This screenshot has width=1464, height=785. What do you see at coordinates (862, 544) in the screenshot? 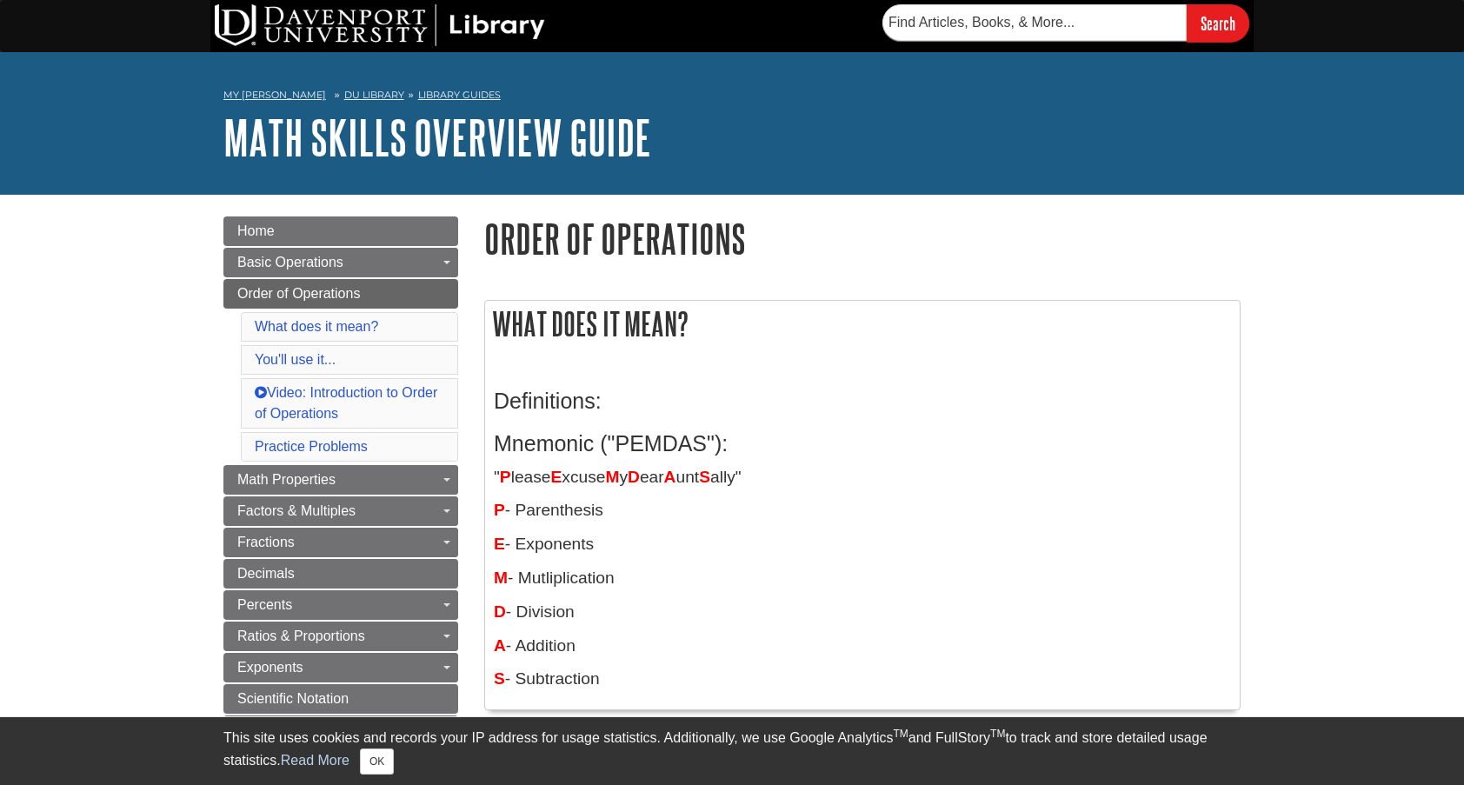
I see `p: - Exponents` at bounding box center [862, 544].